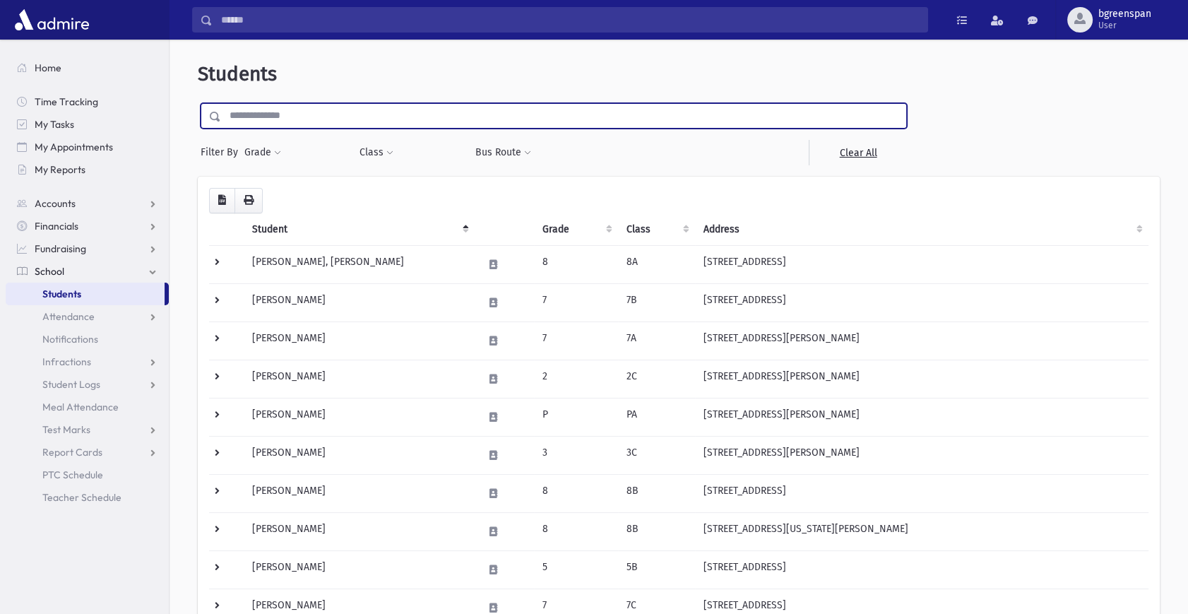 The height and width of the screenshot is (614, 1188). I want to click on button: Bus Route, so click(503, 153).